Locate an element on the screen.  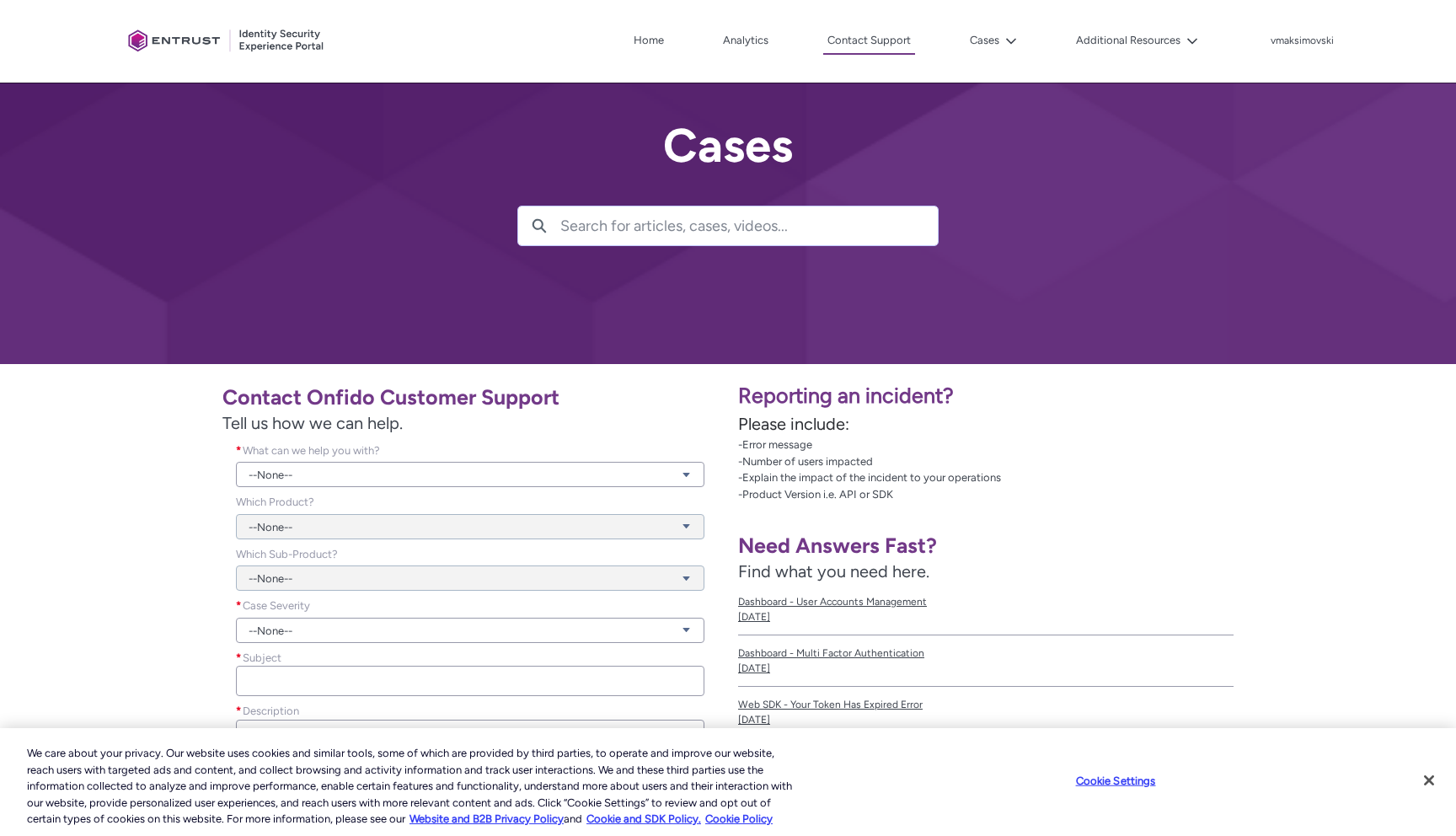
span: What can we help you with? is located at coordinates (311, 449).